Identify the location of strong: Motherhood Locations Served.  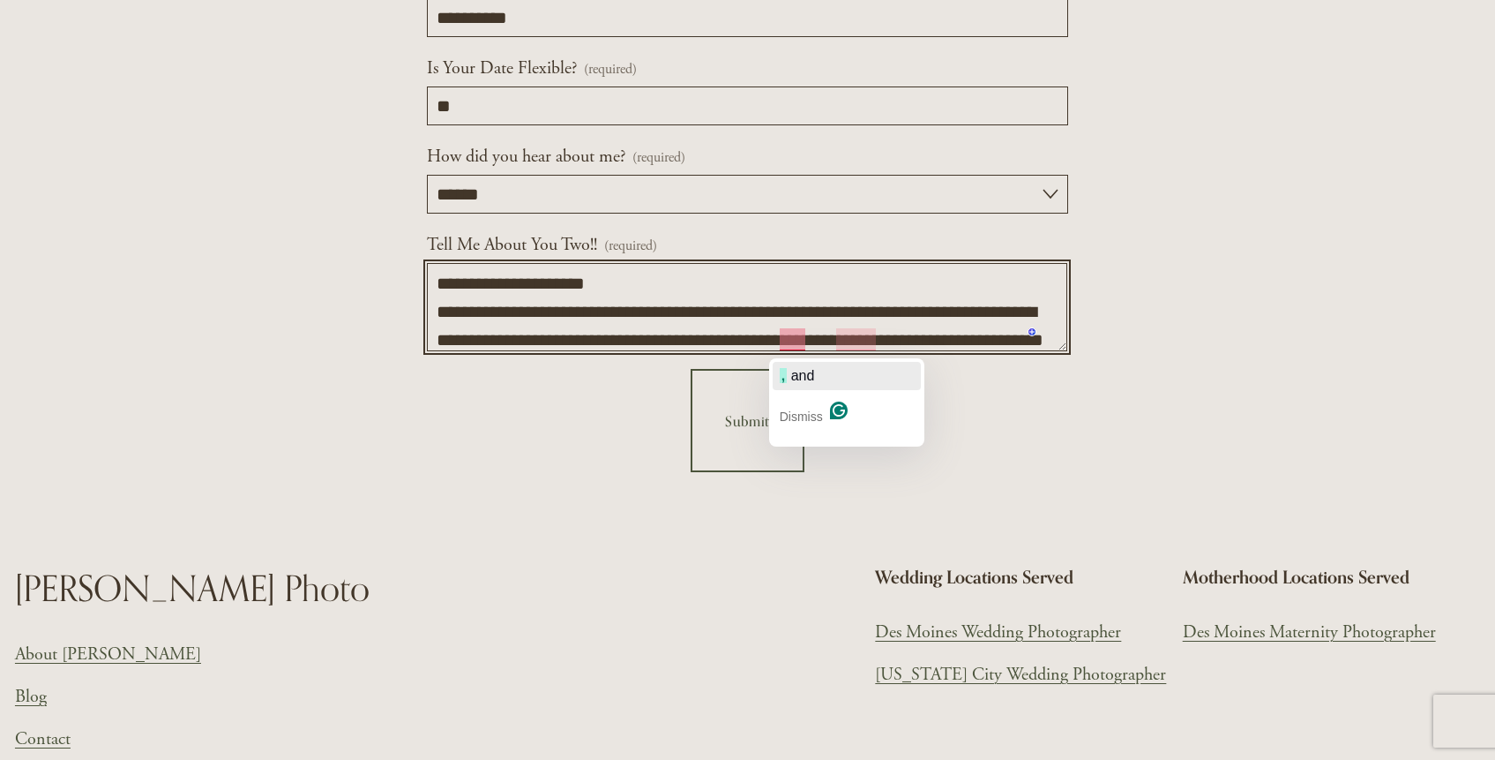
(1296, 576).